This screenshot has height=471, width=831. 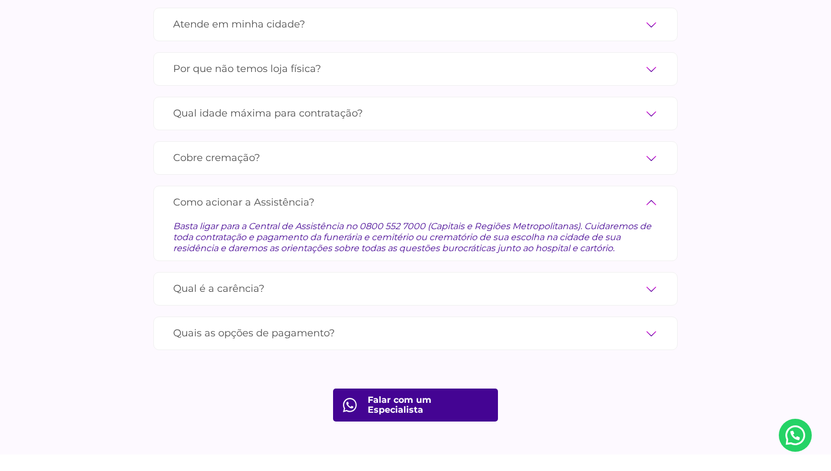 I want to click on label: Quais as opções de pagamento?, so click(x=415, y=333).